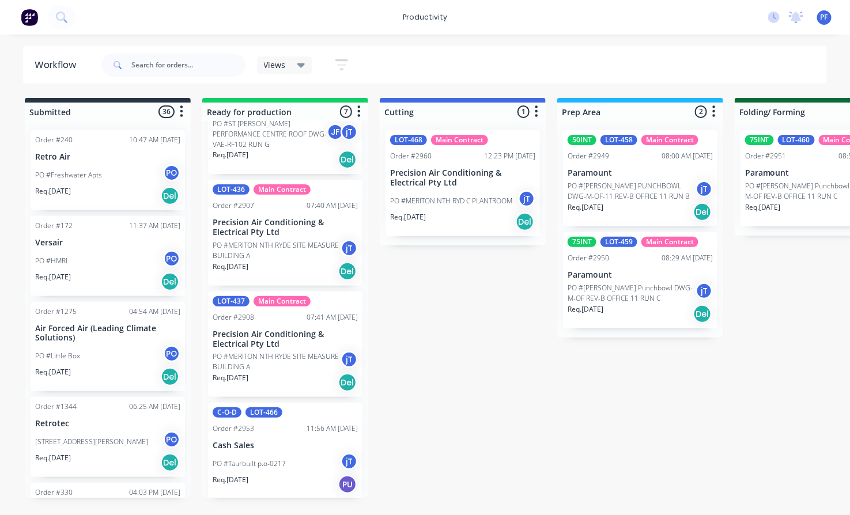 This screenshot has width=850, height=515. What do you see at coordinates (619, 242) in the screenshot?
I see `div: LOT-459` at bounding box center [619, 242].